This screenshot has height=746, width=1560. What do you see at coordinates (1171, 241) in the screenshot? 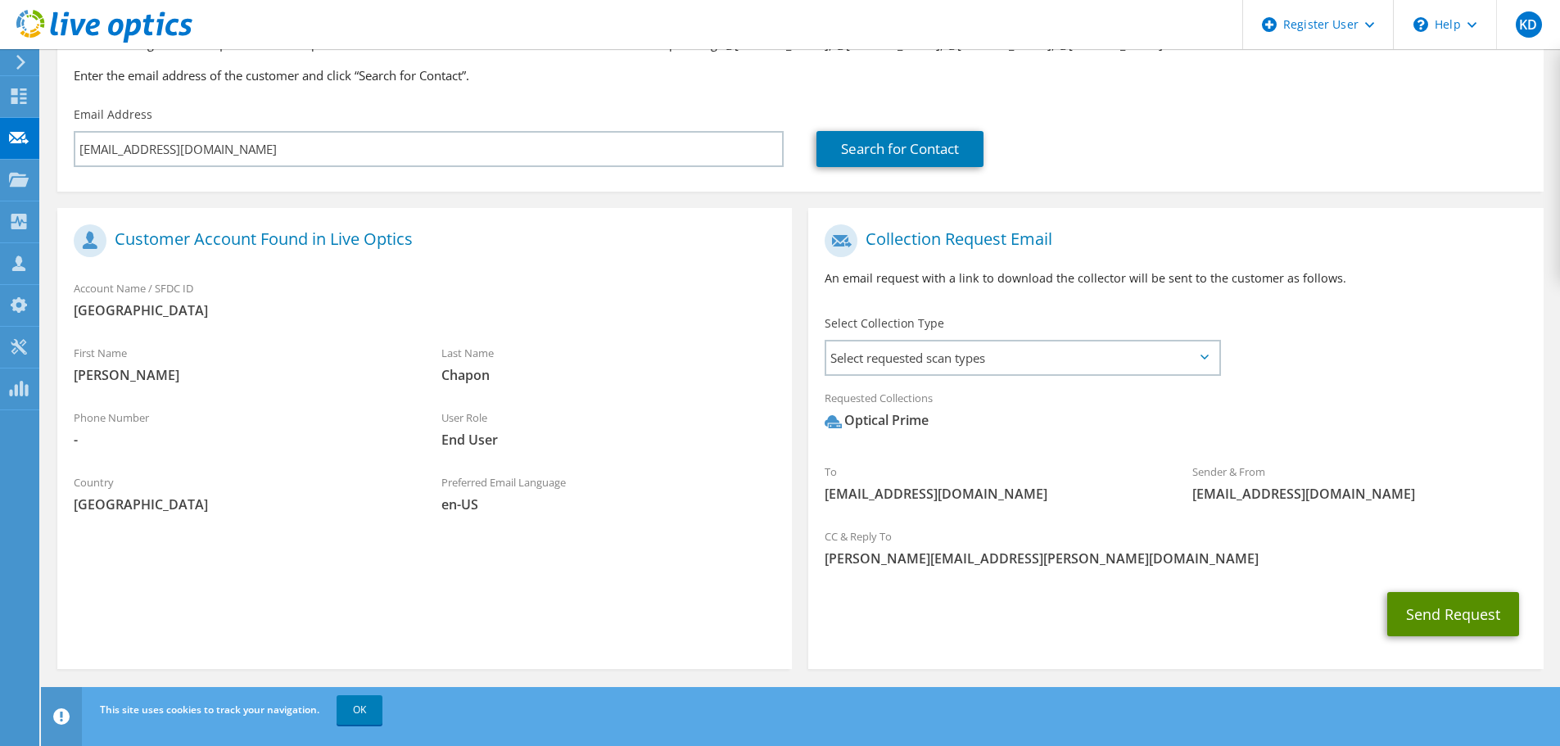
I see `h1: Collection Request Email` at bounding box center [1171, 241].